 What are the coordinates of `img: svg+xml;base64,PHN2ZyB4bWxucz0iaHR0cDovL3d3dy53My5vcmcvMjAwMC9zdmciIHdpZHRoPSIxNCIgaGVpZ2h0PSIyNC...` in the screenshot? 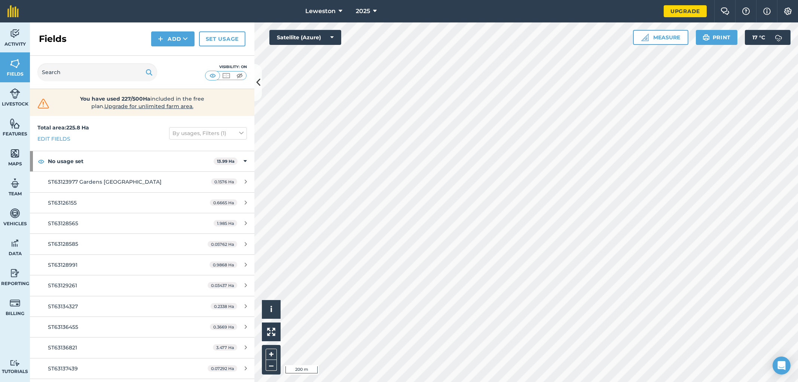 It's located at (161, 39).